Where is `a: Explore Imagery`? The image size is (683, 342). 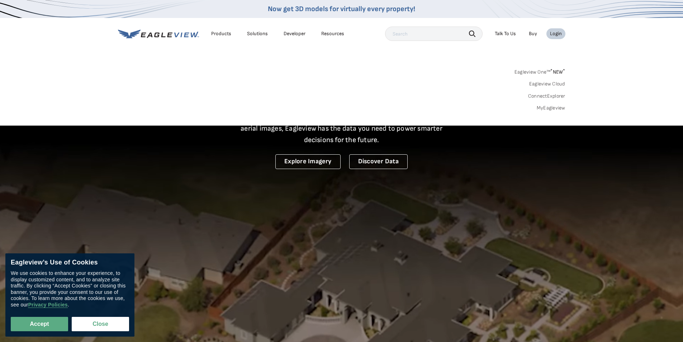 a: Explore Imagery is located at coordinates (308, 161).